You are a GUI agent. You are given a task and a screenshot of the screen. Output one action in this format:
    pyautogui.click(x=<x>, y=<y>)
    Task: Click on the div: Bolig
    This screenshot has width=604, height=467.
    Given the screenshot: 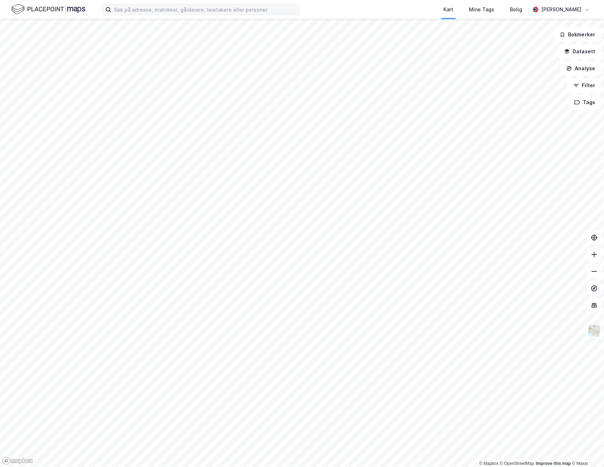 What is the action you would take?
    pyautogui.click(x=516, y=10)
    